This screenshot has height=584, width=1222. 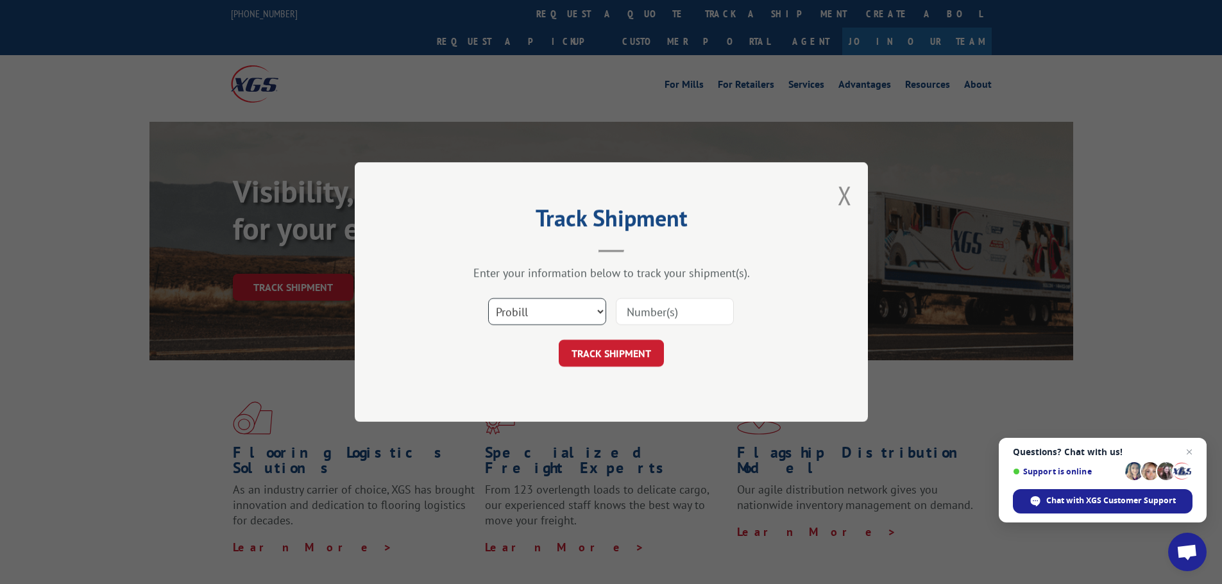 What do you see at coordinates (1111, 501) in the screenshot?
I see `span: Chat with XGS Customer Support` at bounding box center [1111, 501].